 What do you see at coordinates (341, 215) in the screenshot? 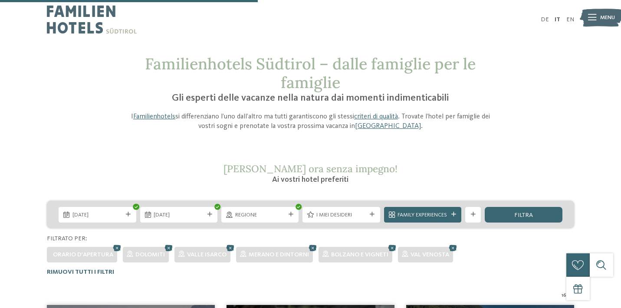
I see `span: I miei desideri` at bounding box center [341, 215].